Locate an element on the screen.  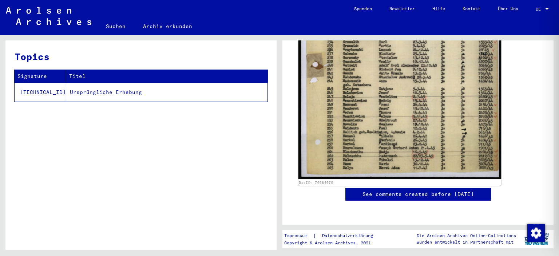
img: Zustimmung ändern is located at coordinates (536, 233).